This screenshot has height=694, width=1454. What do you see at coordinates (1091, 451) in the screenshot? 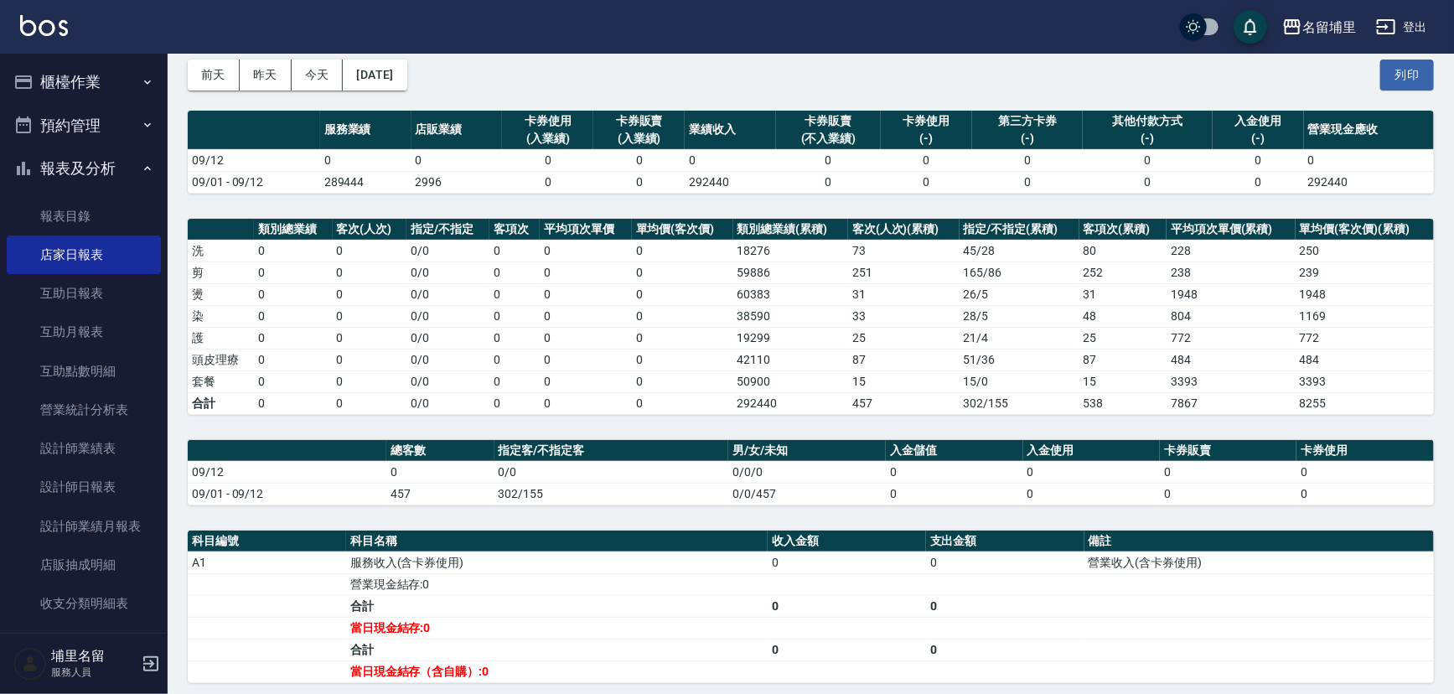
I see `th: 入金使用` at bounding box center [1091, 451].